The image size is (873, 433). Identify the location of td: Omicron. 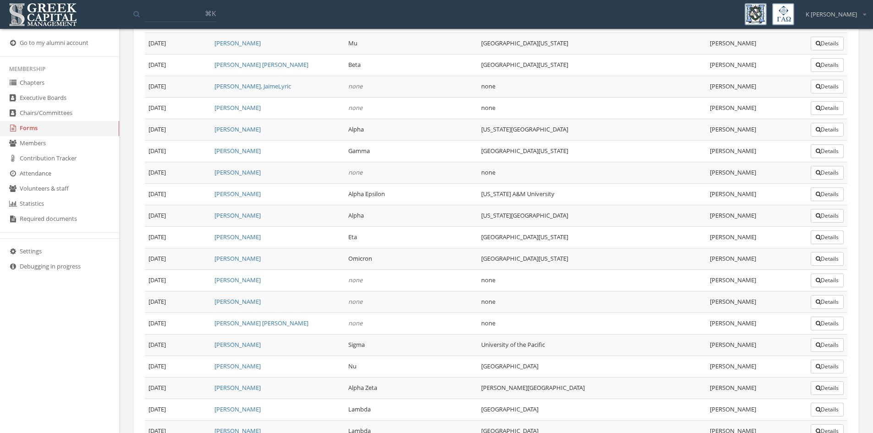
(411, 259).